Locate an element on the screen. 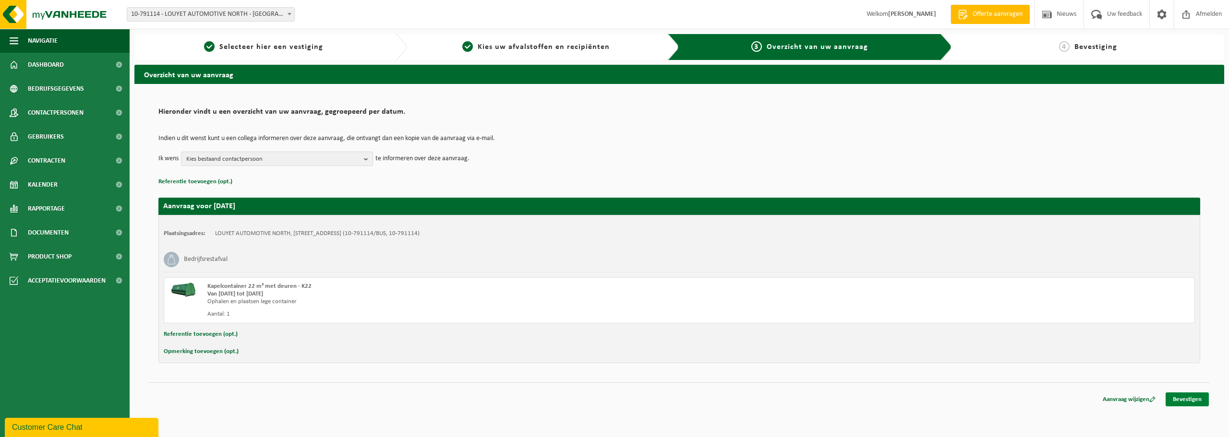  span: 2 is located at coordinates (468, 47).